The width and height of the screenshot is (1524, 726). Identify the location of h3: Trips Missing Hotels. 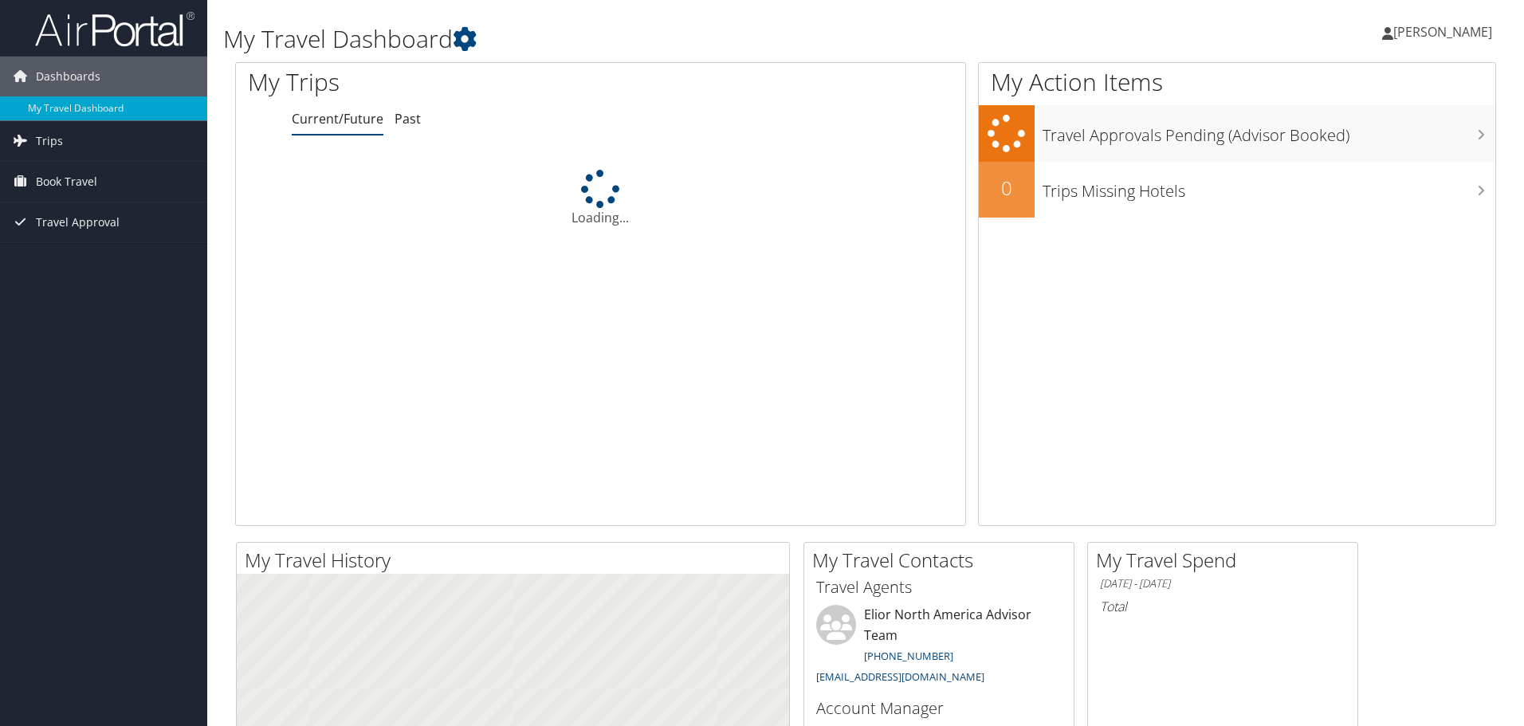
(1269, 187).